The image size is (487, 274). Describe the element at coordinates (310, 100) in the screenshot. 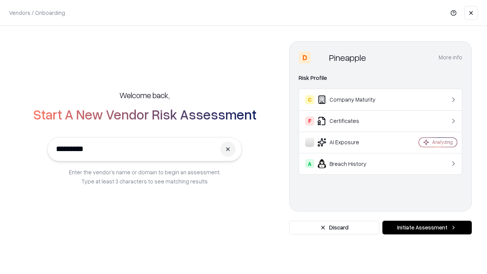

I see `div: C` at that location.